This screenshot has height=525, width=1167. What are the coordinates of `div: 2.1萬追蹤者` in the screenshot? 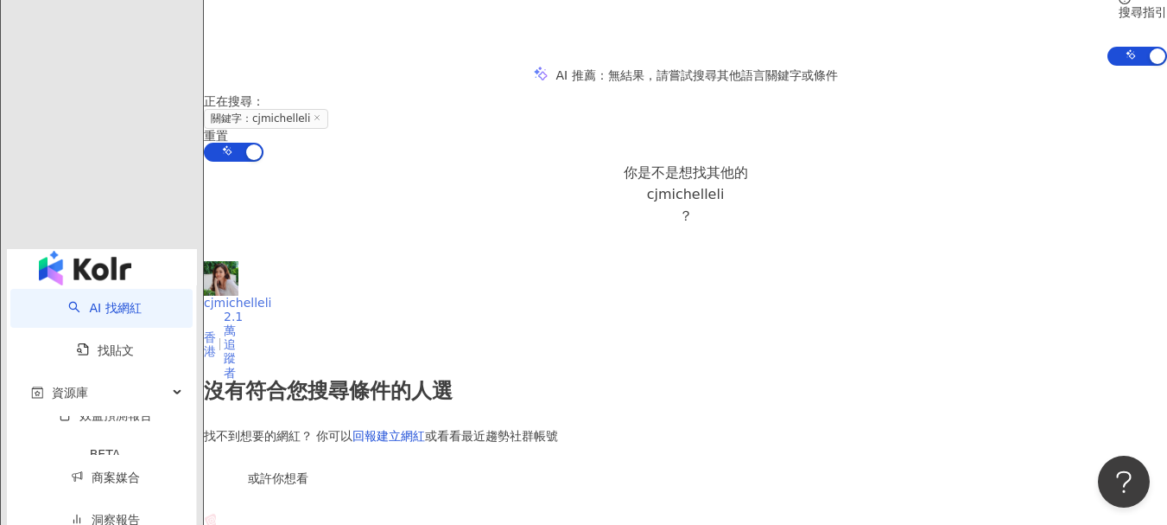 It's located at (233, 344).